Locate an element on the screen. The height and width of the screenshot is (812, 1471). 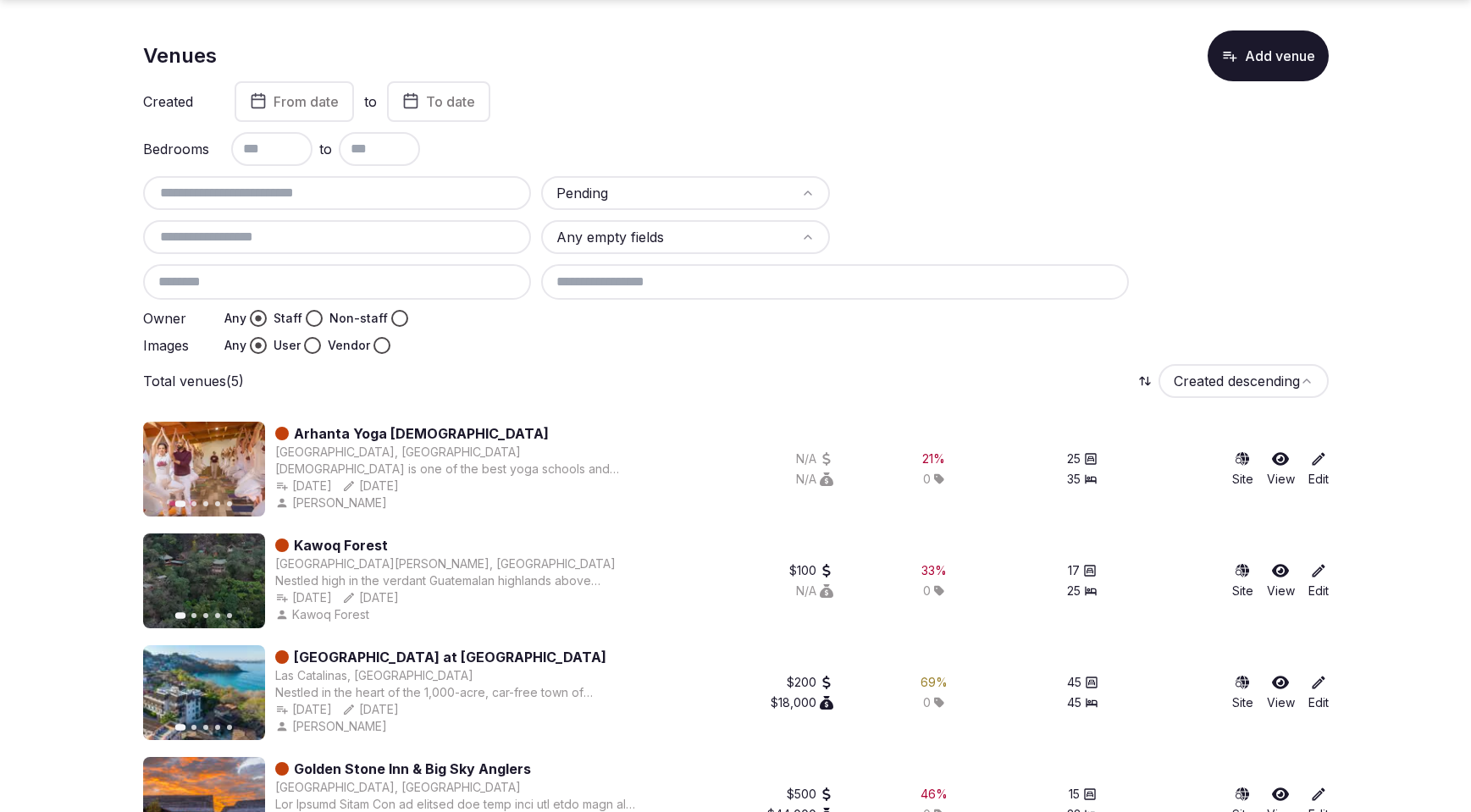
img: Featured image for Kawoq Forest is located at coordinates (205, 581).